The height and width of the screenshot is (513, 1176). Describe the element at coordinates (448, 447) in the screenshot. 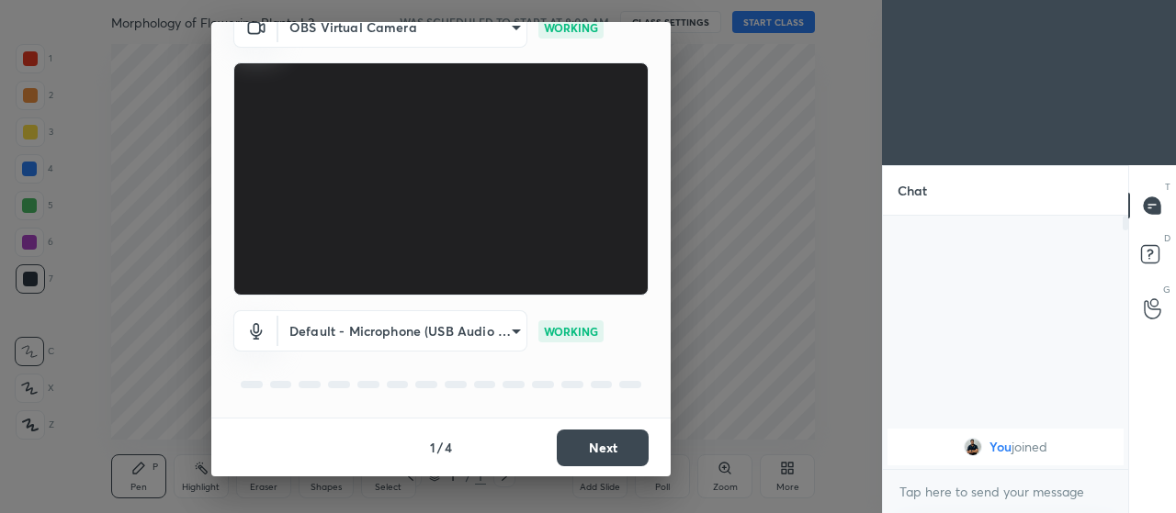

I see `h4: 4` at that location.